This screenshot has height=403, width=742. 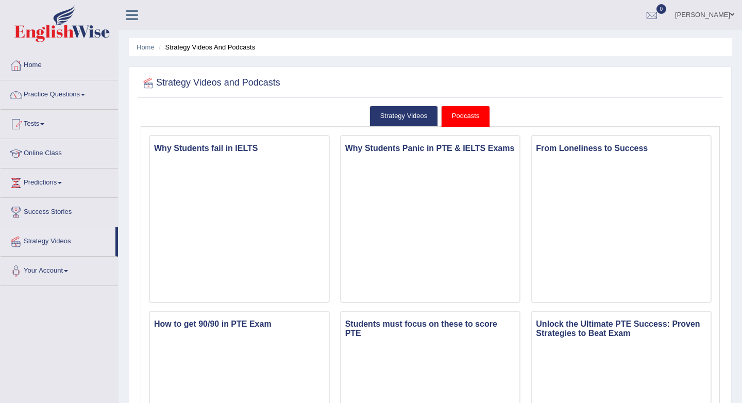 I want to click on h3: Unlock the Ultimate PTE Success: Proven Strategies to Beat Exam, so click(x=621, y=328).